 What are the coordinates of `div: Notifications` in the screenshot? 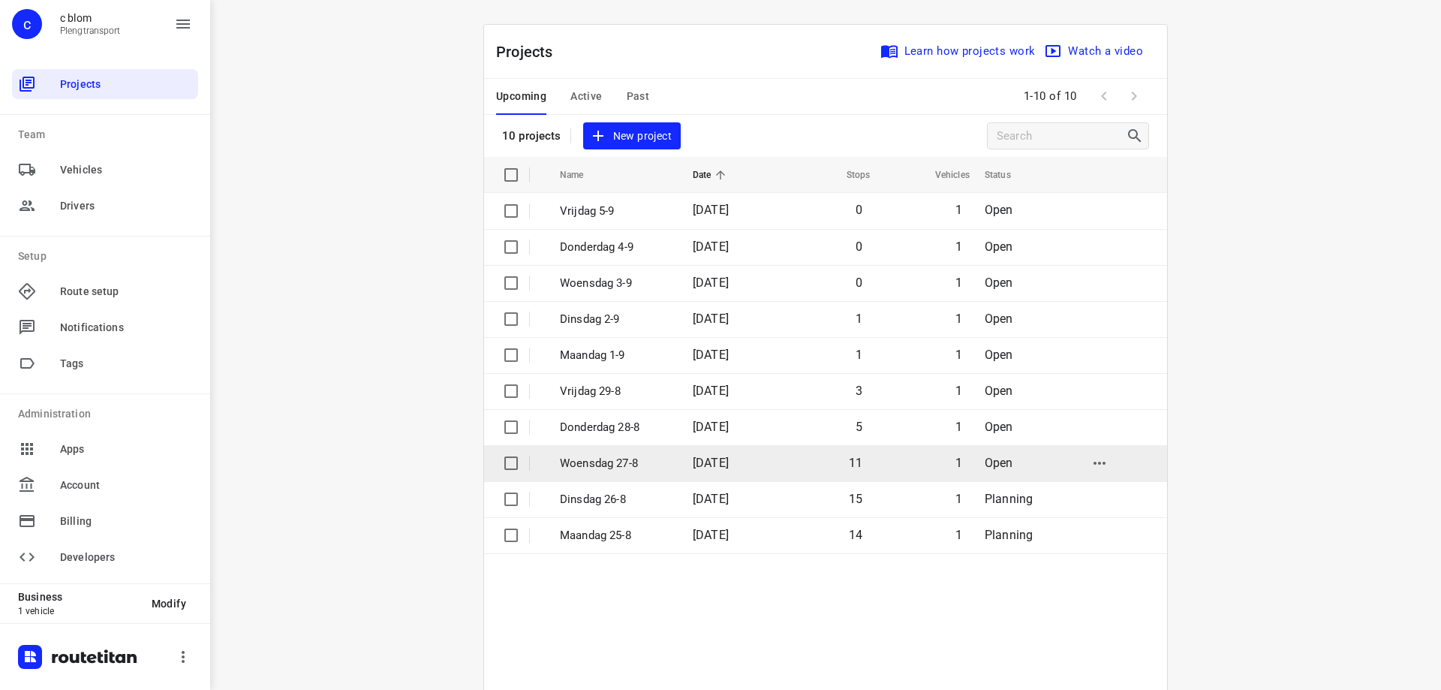 It's located at (105, 327).